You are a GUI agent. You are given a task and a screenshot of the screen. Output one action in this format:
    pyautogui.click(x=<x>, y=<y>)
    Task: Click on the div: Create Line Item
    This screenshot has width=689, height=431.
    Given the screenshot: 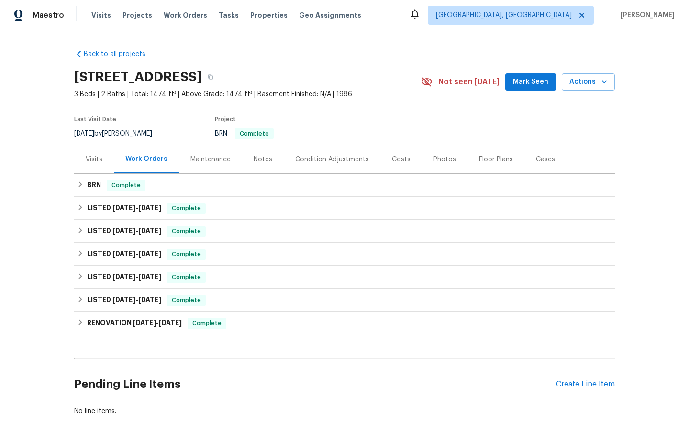 What is the action you would take?
    pyautogui.click(x=586, y=384)
    